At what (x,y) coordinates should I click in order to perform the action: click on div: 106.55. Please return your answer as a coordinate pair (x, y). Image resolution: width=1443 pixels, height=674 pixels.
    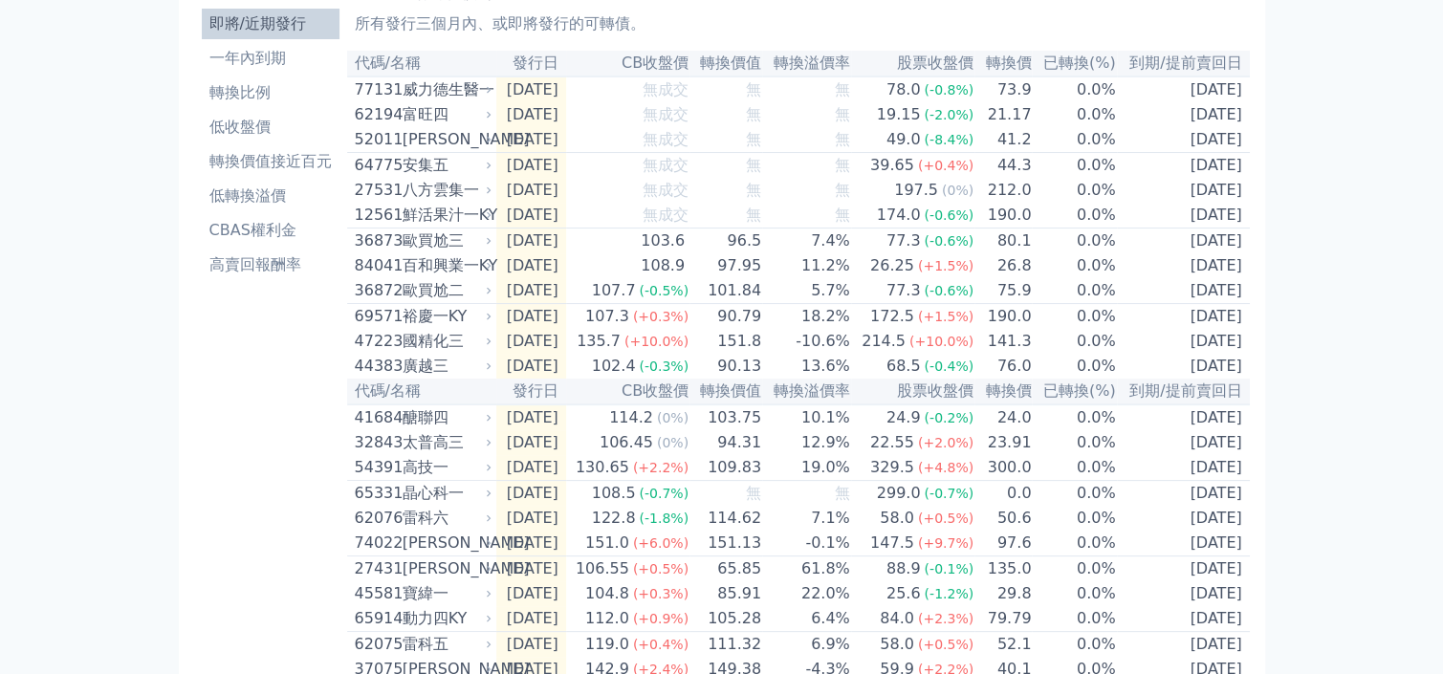
    Looking at the image, I should click on (603, 569).